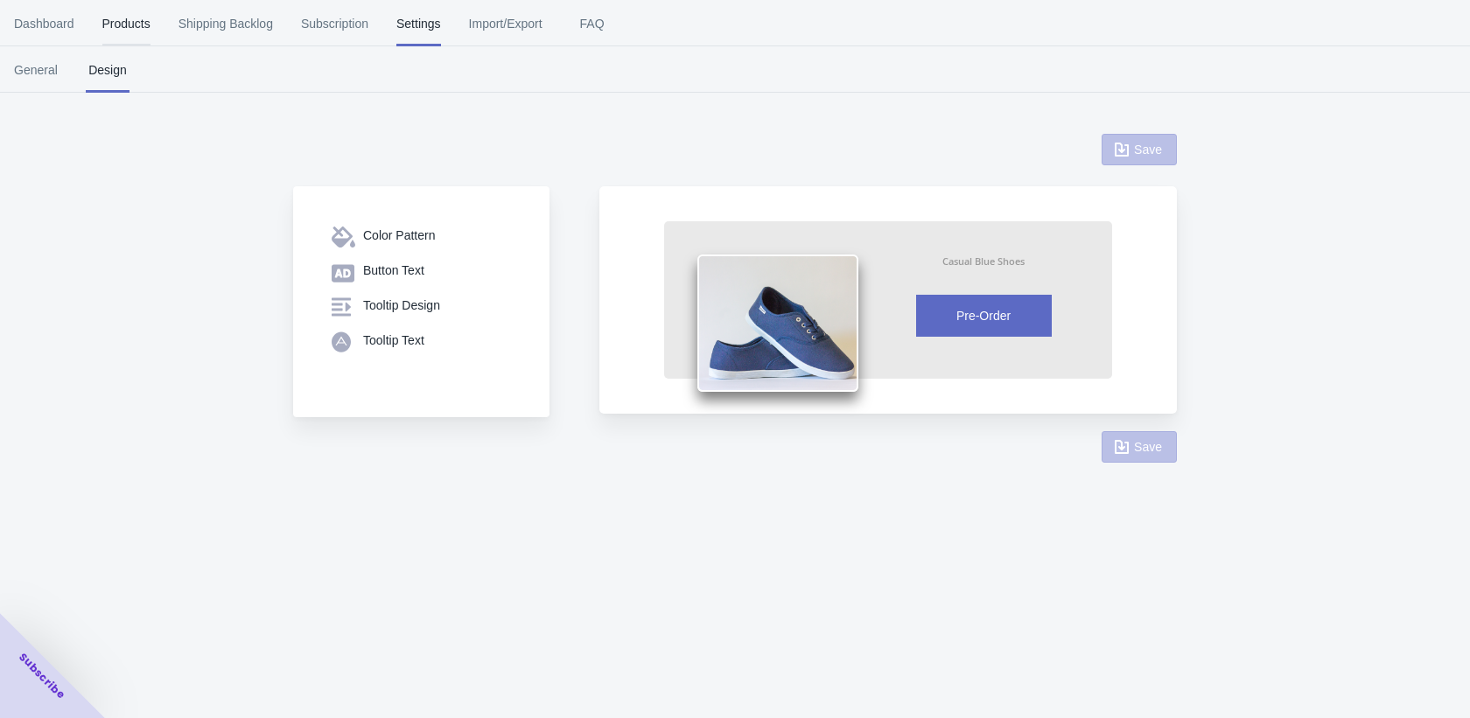 This screenshot has height=718, width=1470. I want to click on span: Products, so click(126, 24).